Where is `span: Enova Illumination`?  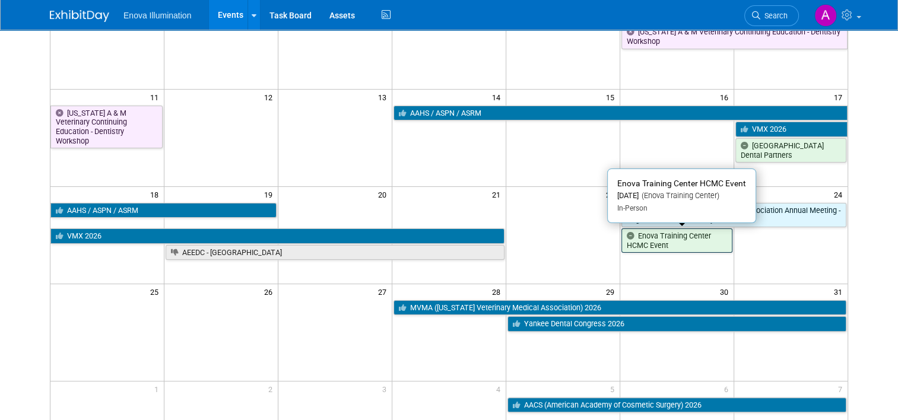 span: Enova Illumination is located at coordinates (157, 15).